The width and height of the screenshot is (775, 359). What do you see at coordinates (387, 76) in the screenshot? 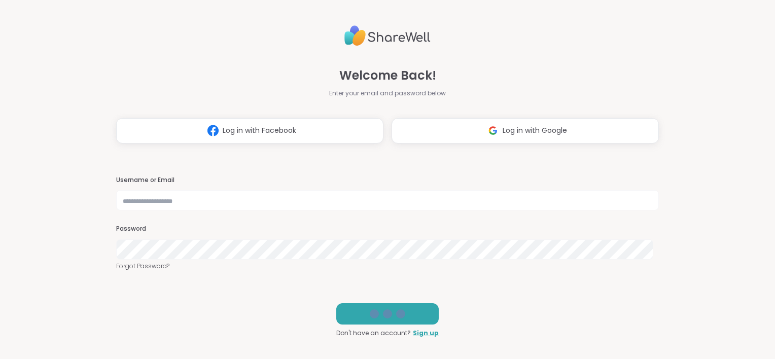
I see `span: Welcome Back!` at bounding box center [387, 76].